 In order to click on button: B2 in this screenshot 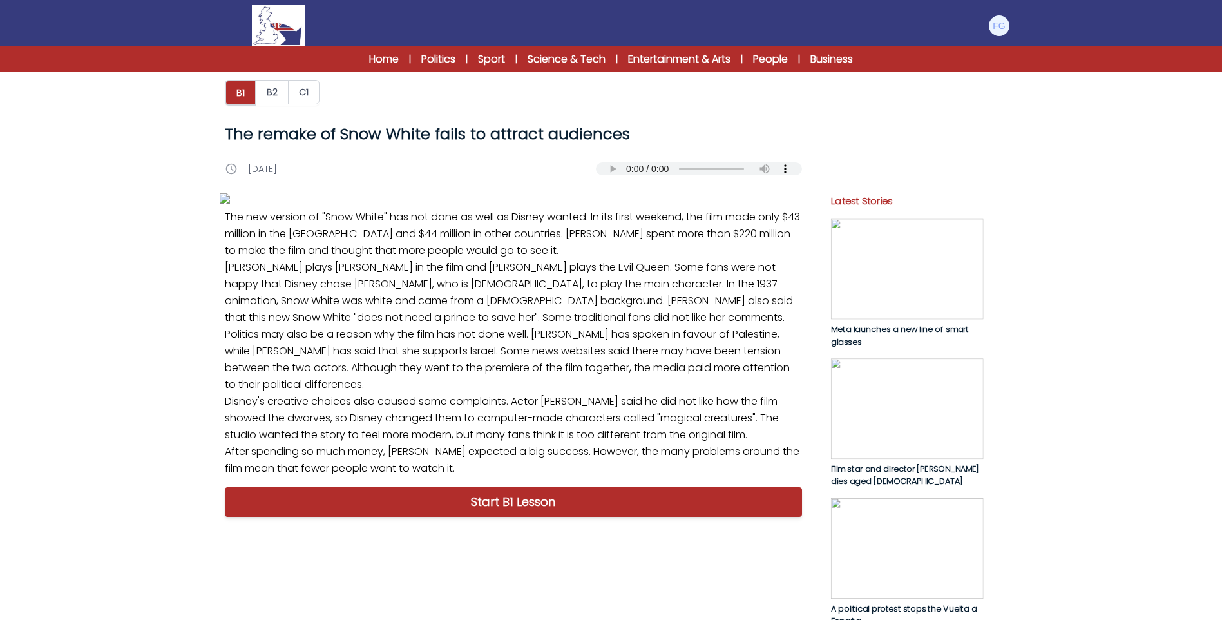, I will do `click(272, 92)`.